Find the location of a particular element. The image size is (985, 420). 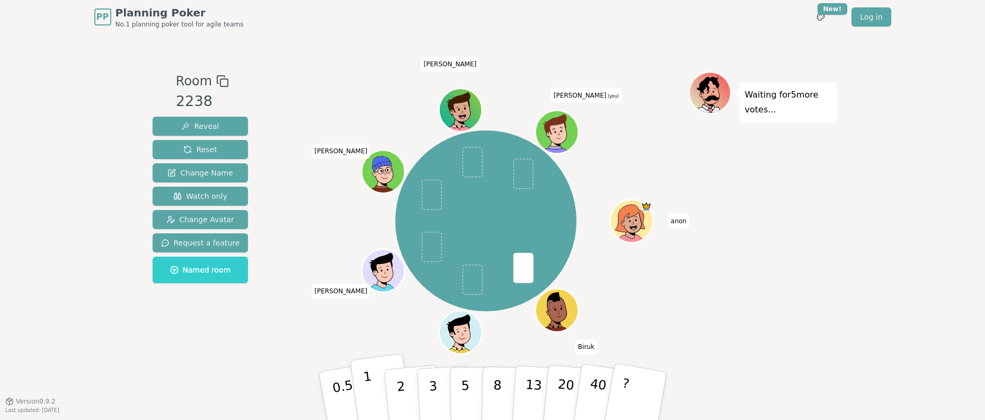

span: Change Name is located at coordinates (200, 173).